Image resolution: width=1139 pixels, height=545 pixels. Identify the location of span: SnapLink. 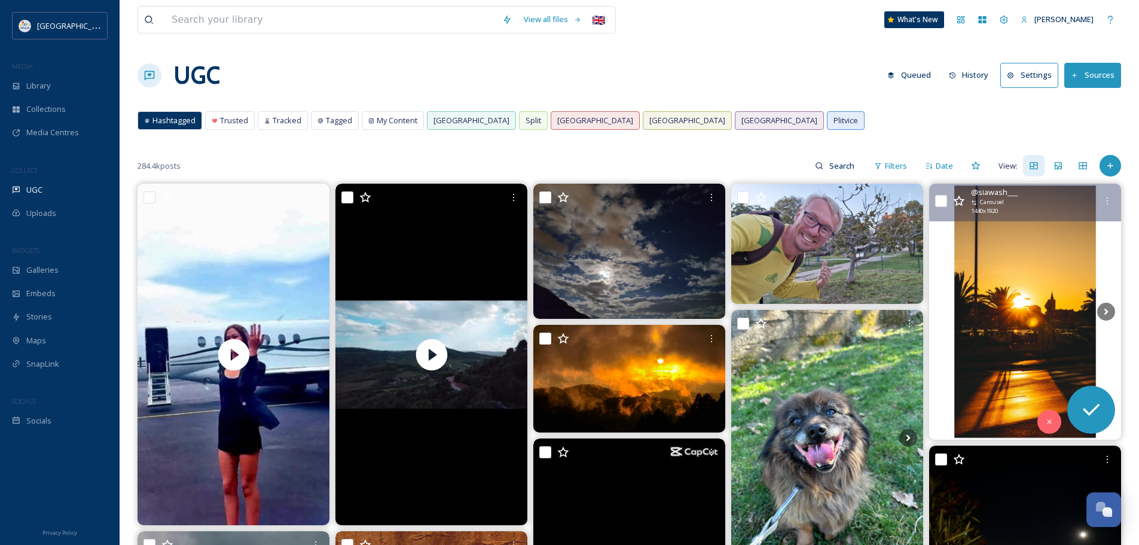
(42, 364).